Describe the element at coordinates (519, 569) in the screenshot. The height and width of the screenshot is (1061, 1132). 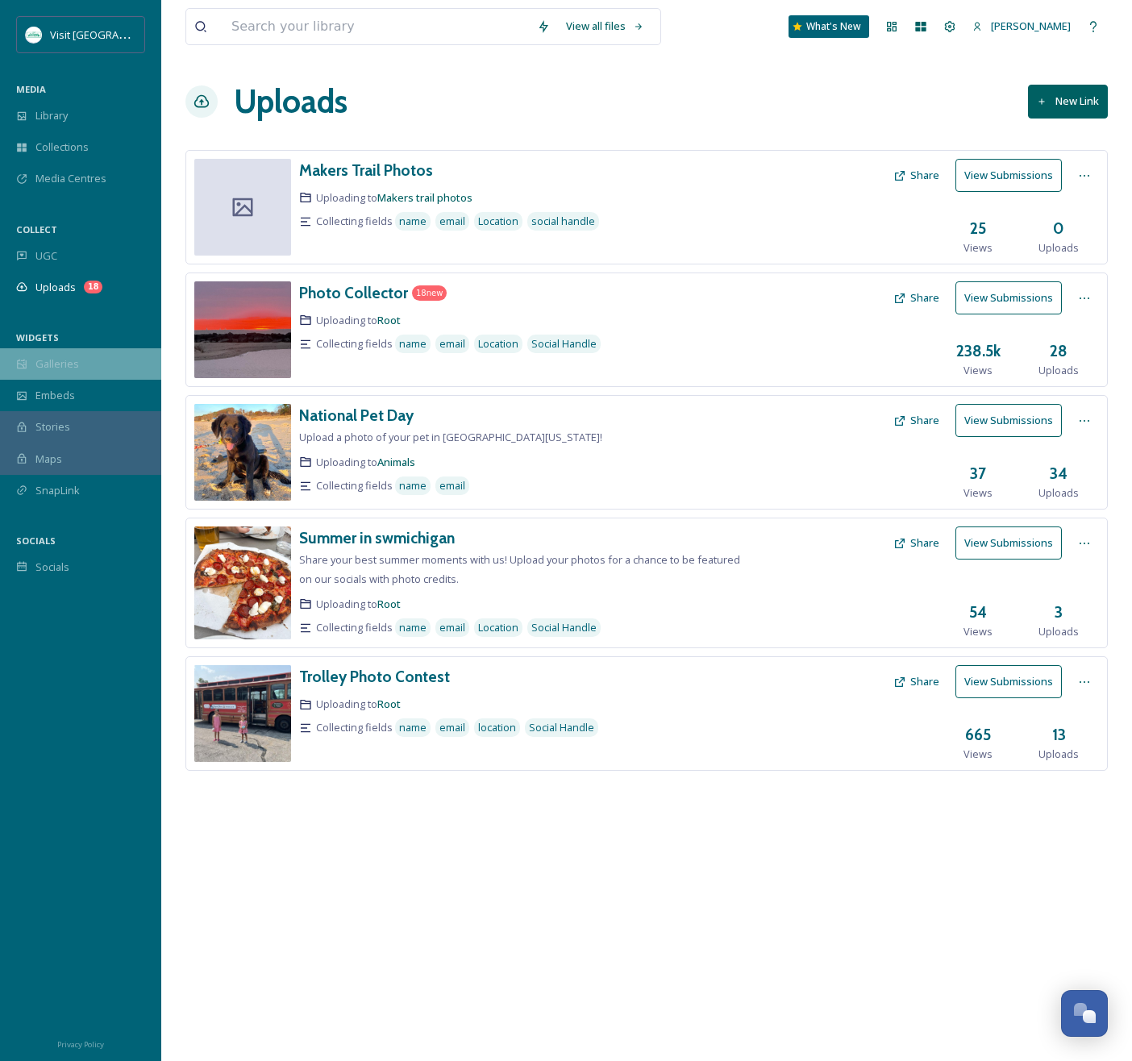
I see `span: Share your best summer moments with us! Upload your photos for a chance to be featured on our soc...` at that location.